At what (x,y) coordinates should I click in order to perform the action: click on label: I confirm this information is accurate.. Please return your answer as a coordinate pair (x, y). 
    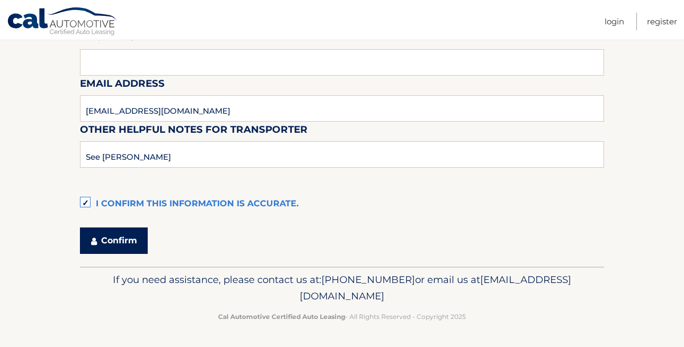
    Looking at the image, I should click on (342, 204).